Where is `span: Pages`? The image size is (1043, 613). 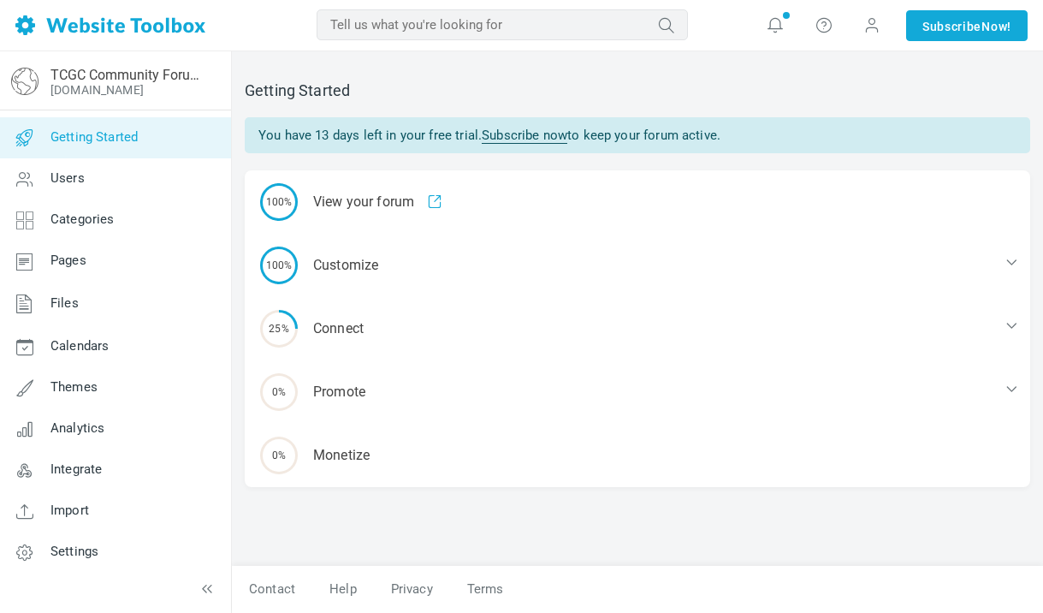 span: Pages is located at coordinates (68, 260).